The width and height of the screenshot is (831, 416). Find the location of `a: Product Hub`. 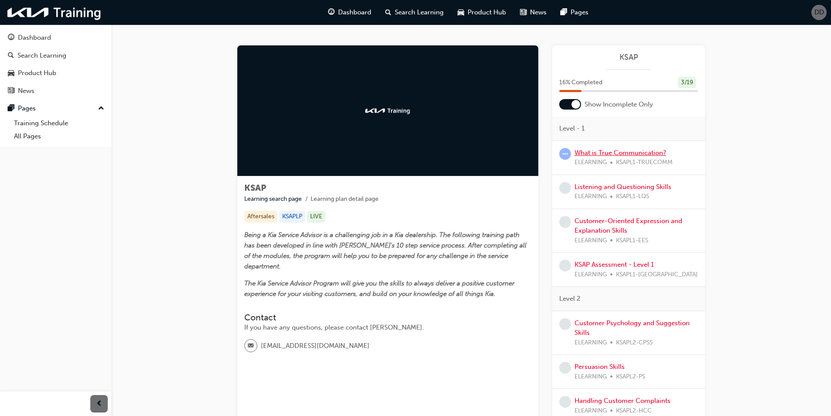

a: Product Hub is located at coordinates (55, 73).